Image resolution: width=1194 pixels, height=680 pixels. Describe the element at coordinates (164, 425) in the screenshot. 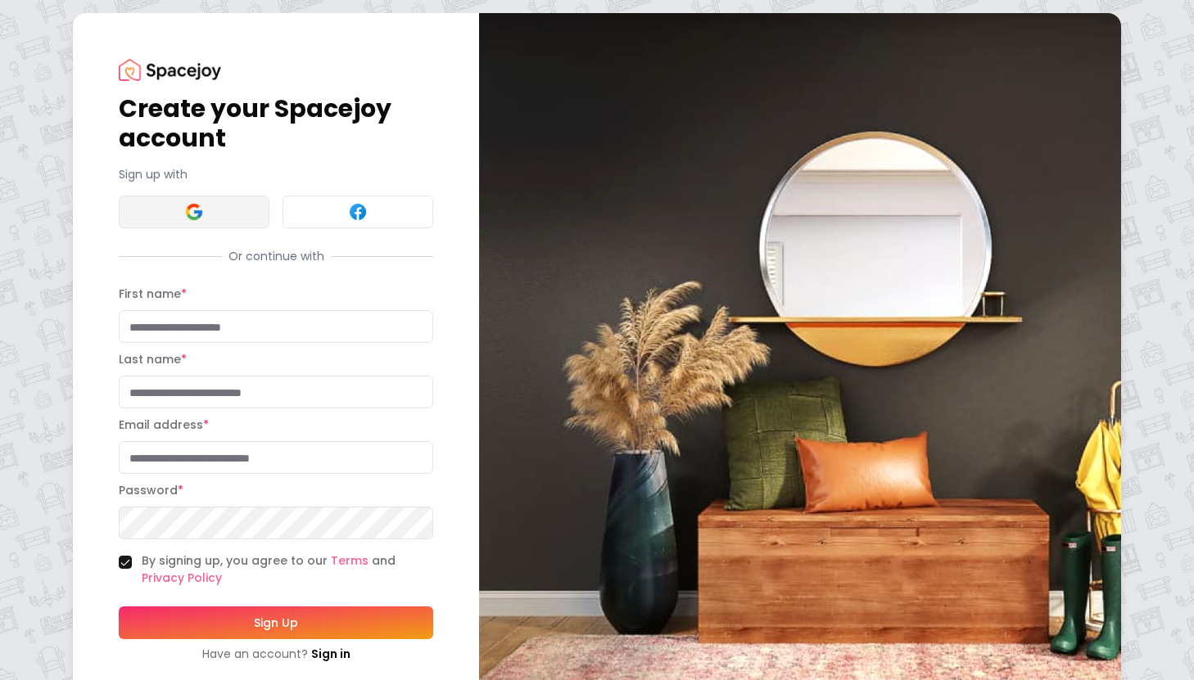

I see `label: Email address` at that location.